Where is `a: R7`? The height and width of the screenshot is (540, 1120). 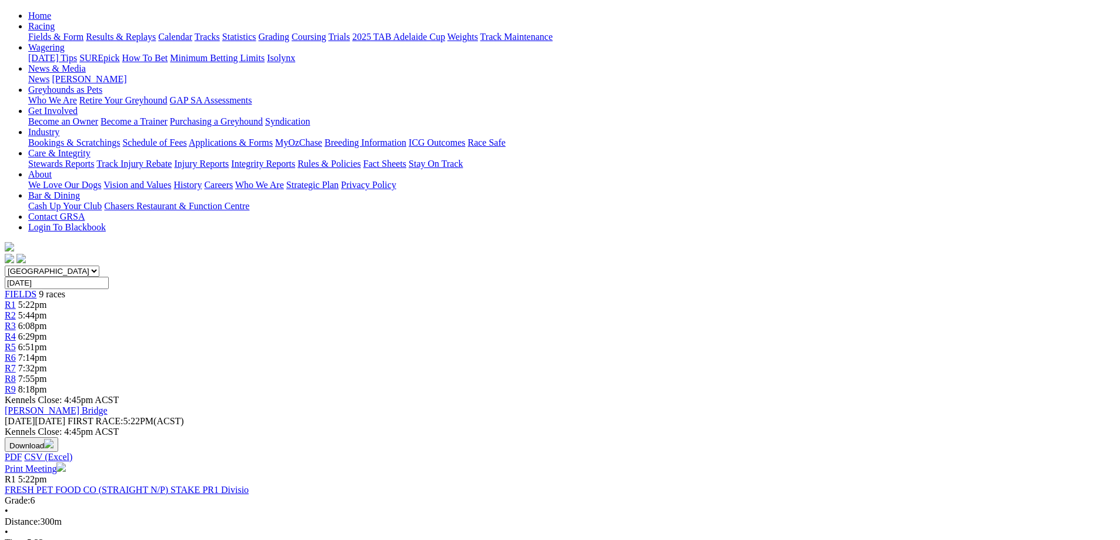 a: R7 is located at coordinates (10, 368).